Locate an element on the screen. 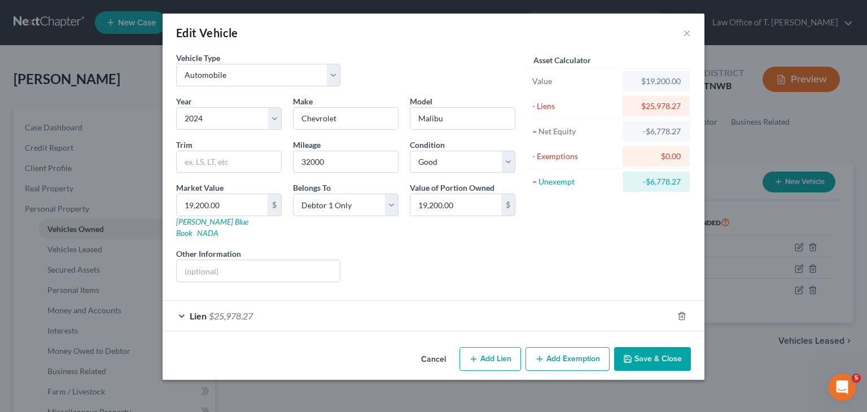  button: Add Lien is located at coordinates (490, 359).